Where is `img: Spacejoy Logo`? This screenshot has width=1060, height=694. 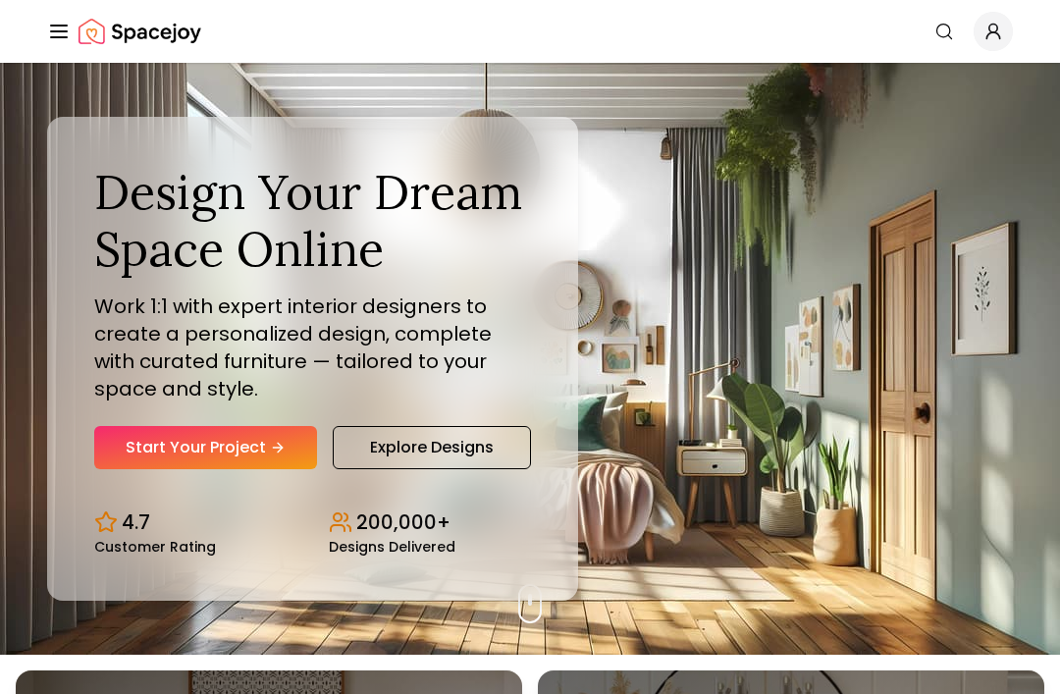 img: Spacejoy Logo is located at coordinates (139, 31).